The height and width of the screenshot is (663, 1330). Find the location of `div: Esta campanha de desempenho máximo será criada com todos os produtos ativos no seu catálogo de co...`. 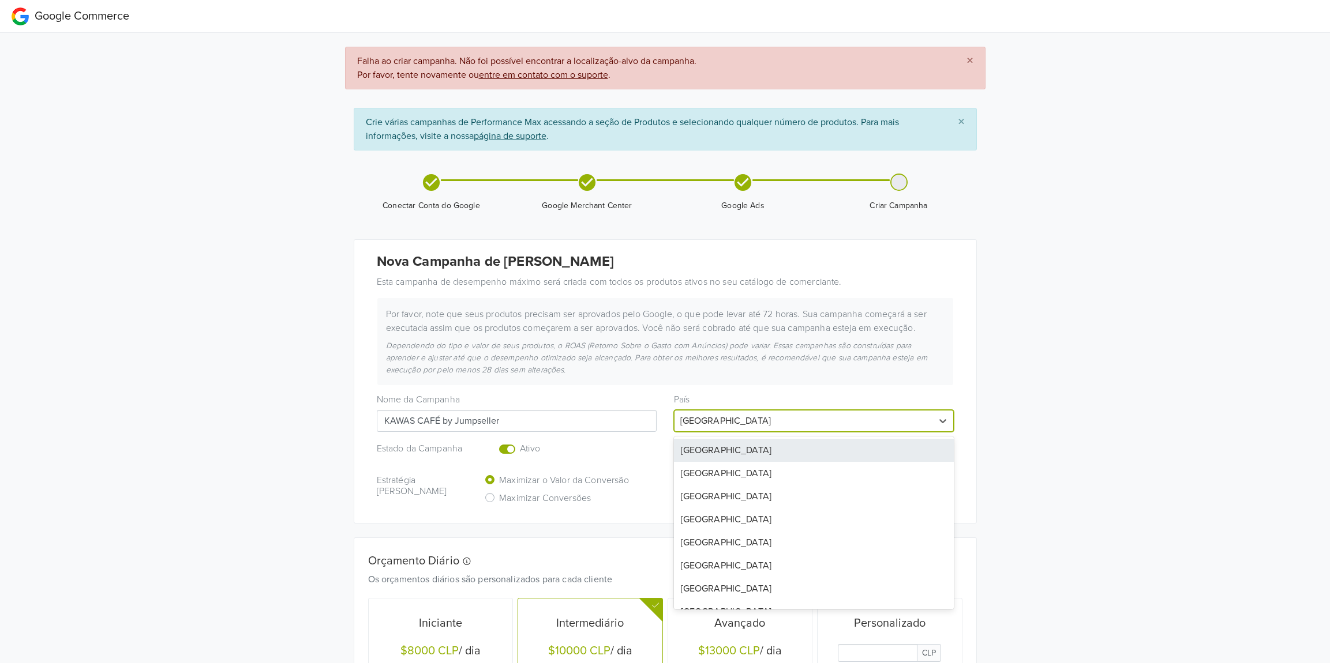

div: Esta campanha de desempenho máximo será criada com todos os produtos ativos no seu catálogo de co... is located at coordinates (665, 282).